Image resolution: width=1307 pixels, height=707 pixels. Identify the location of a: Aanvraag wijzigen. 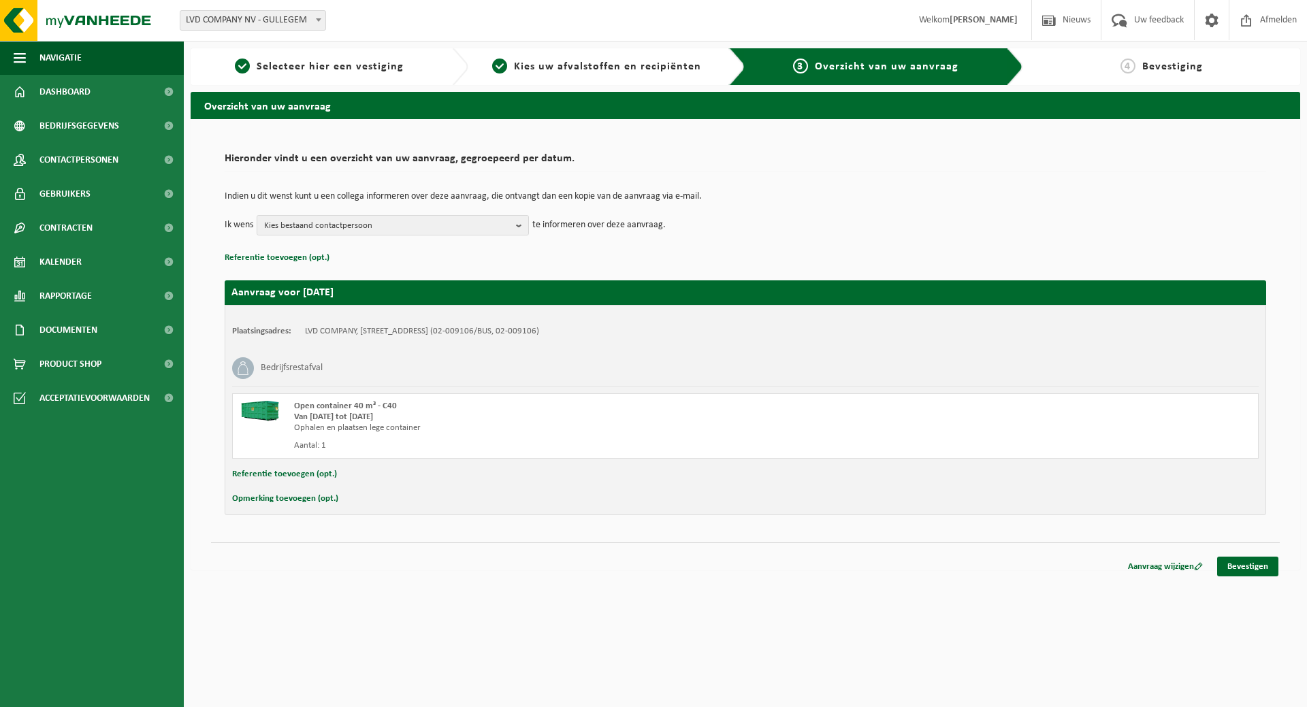
(1165, 566).